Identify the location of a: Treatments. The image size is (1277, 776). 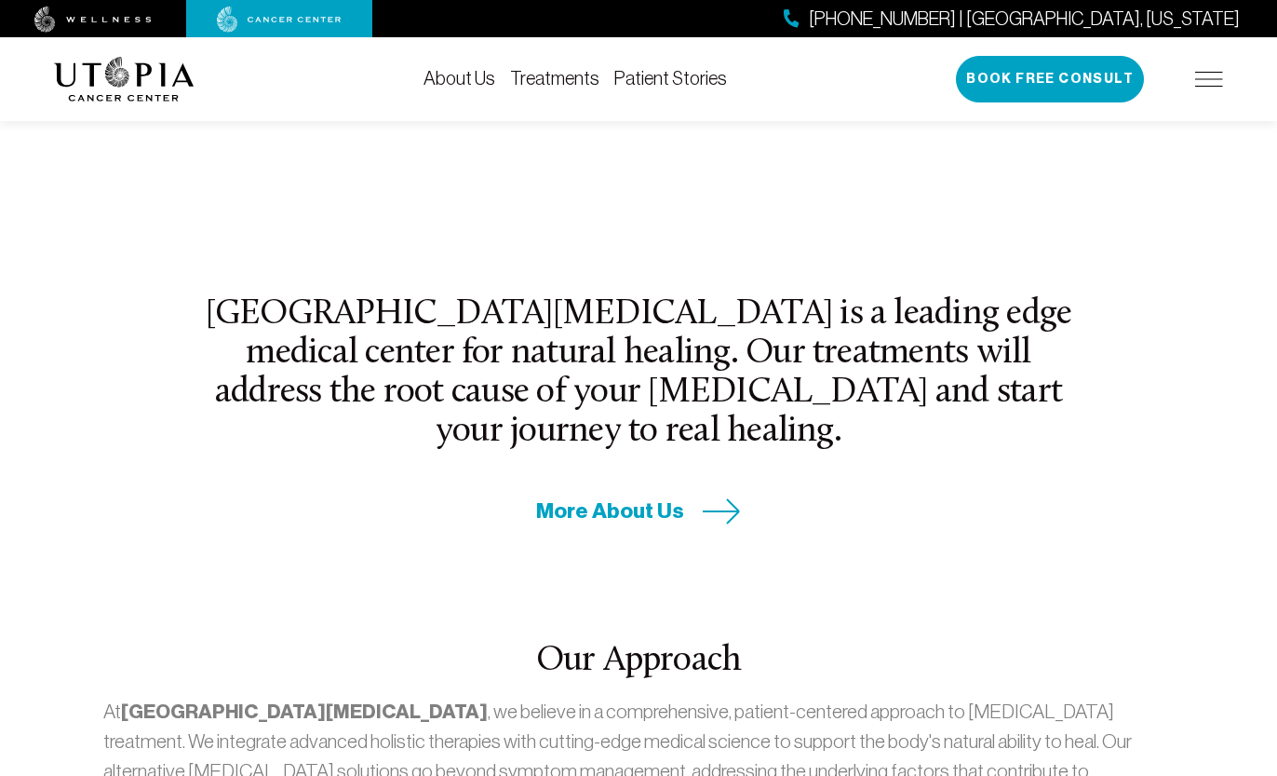
(555, 78).